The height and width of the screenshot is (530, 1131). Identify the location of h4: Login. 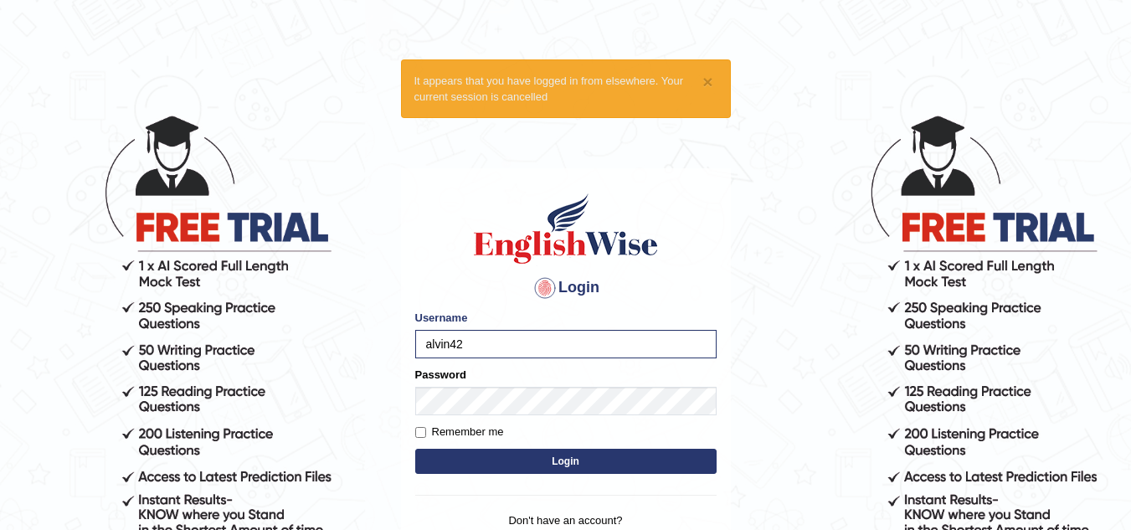
(566, 288).